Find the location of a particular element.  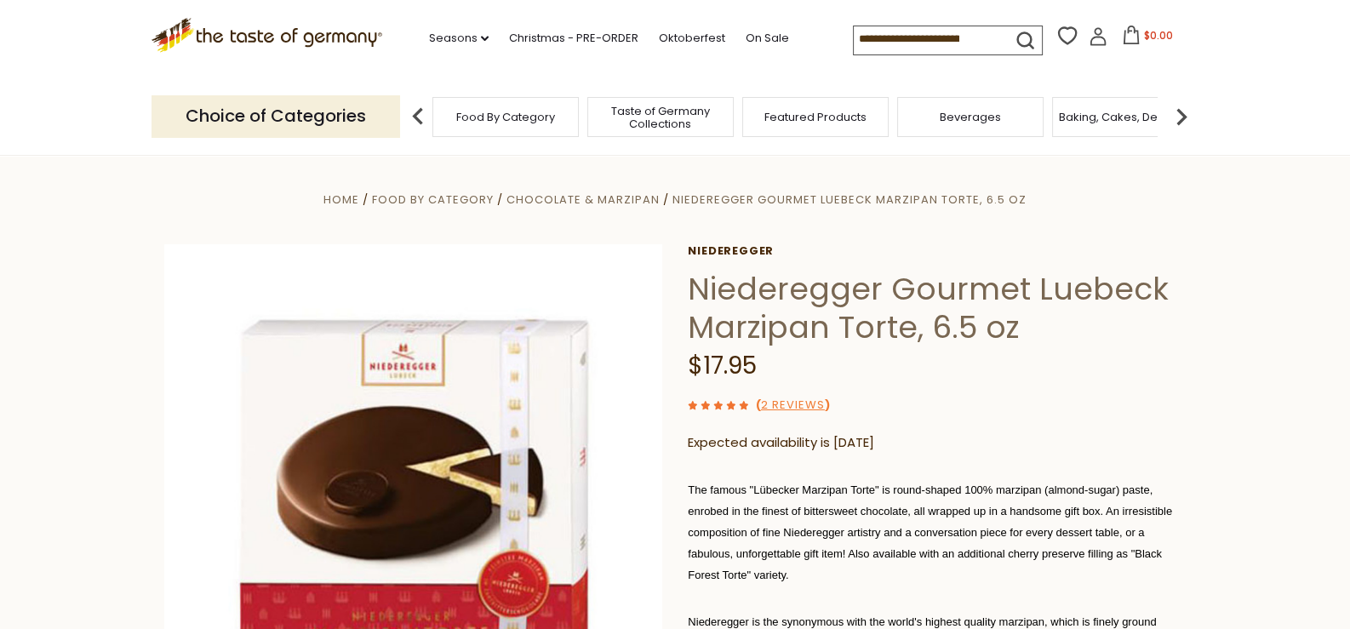

img: next arrow is located at coordinates (1182, 117).